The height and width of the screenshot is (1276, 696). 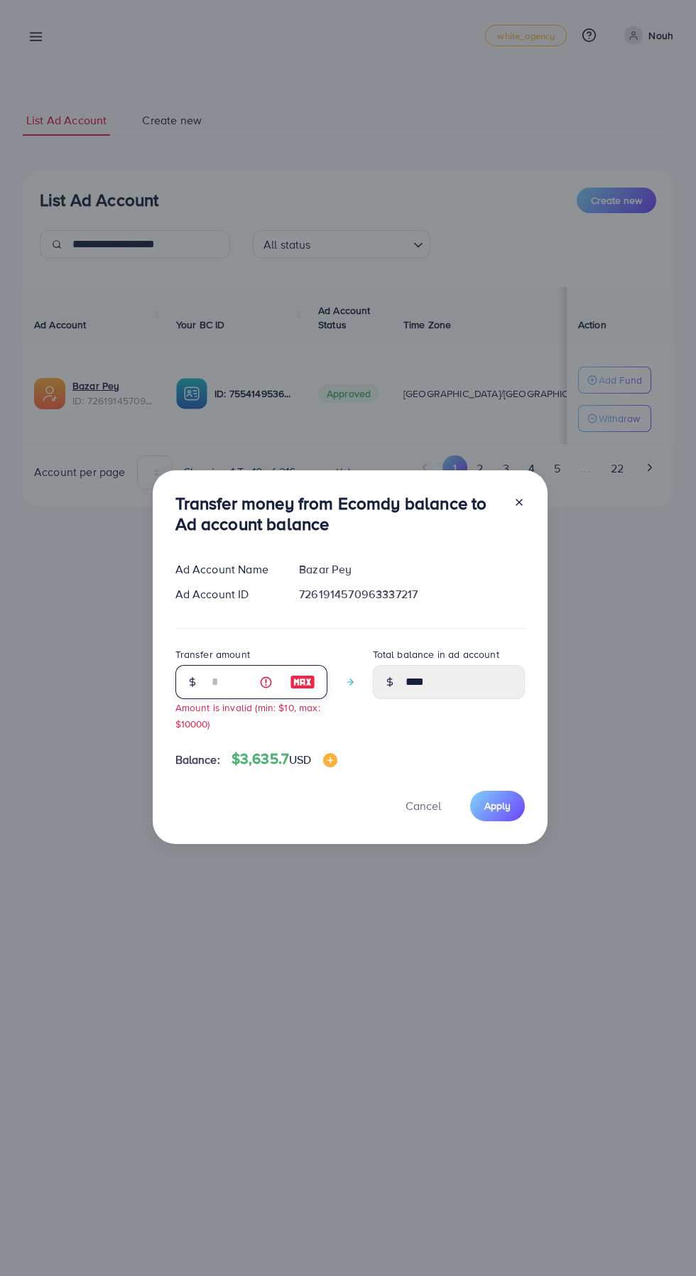 I want to click on h4: $3,635.7, so click(x=284, y=759).